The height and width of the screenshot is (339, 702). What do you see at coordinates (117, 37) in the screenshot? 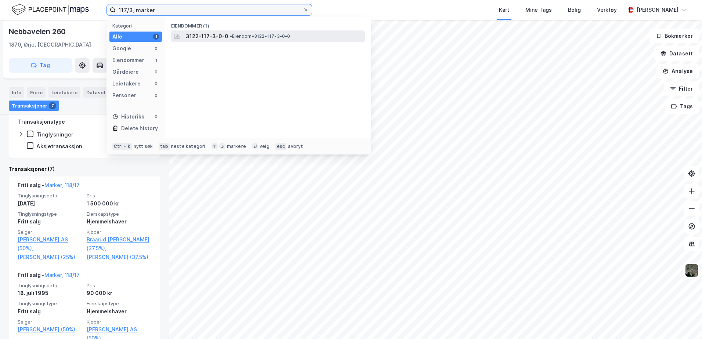
I see `div: Alle` at bounding box center [117, 37].